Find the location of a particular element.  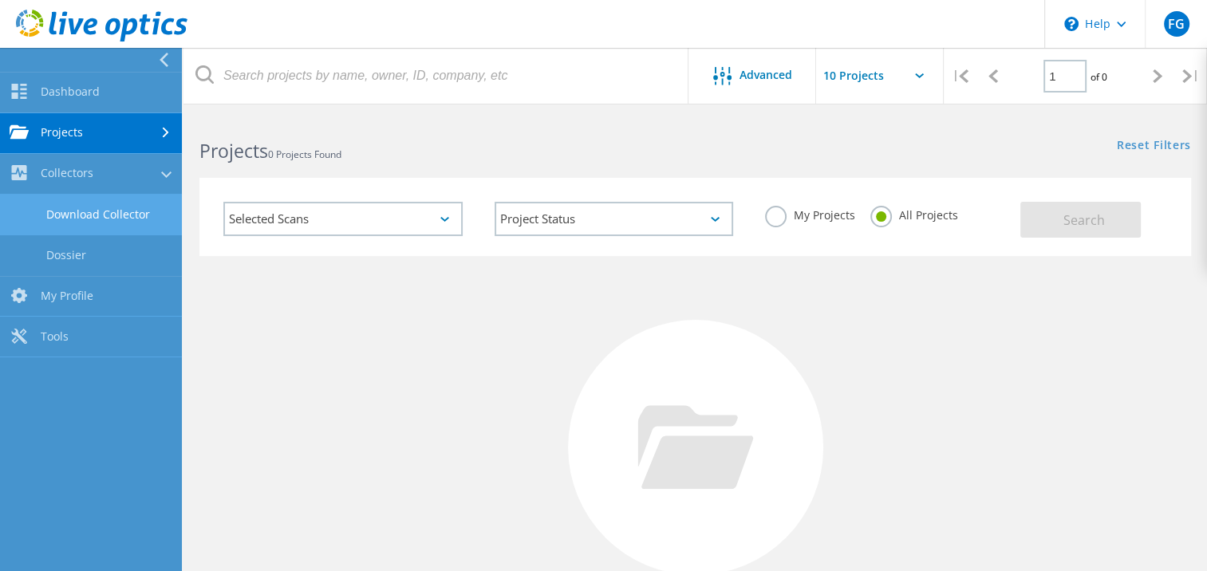

span: of 0 is located at coordinates (1098, 77).